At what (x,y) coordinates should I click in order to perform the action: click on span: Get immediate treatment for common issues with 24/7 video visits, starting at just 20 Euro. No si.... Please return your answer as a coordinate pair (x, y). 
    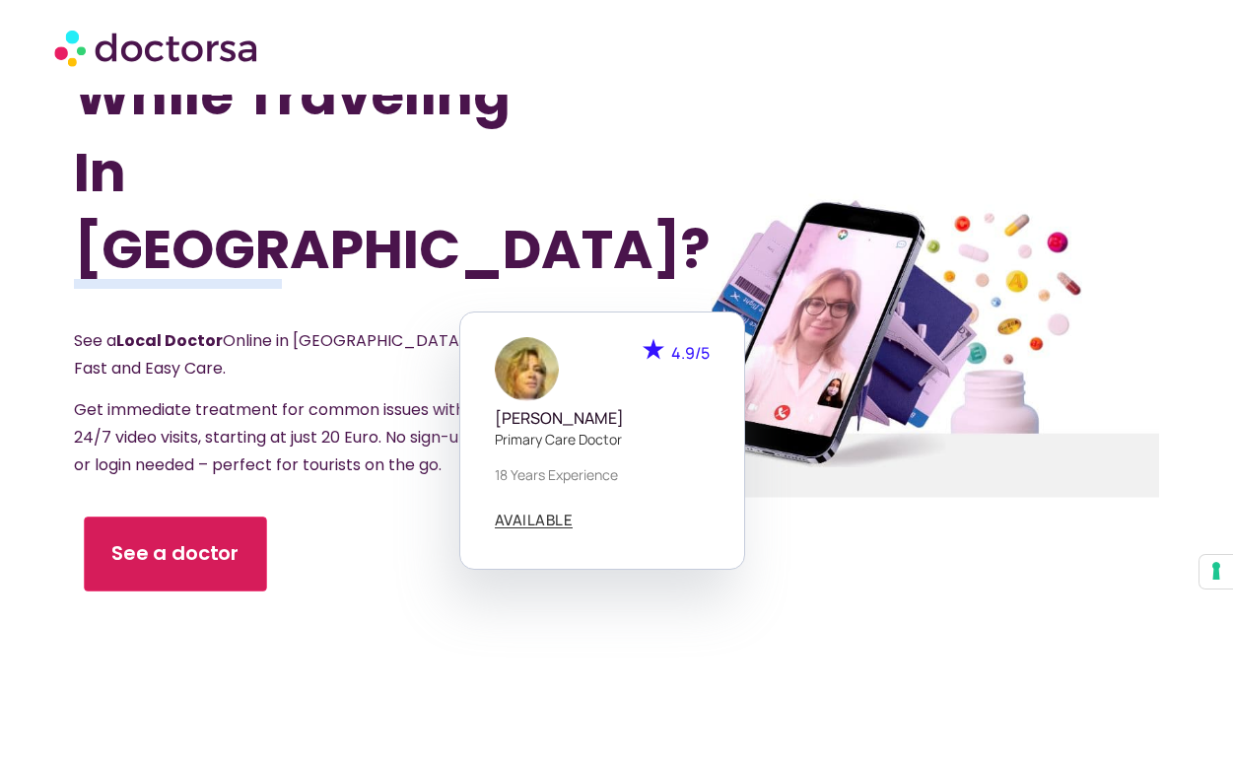
    Looking at the image, I should click on (271, 436).